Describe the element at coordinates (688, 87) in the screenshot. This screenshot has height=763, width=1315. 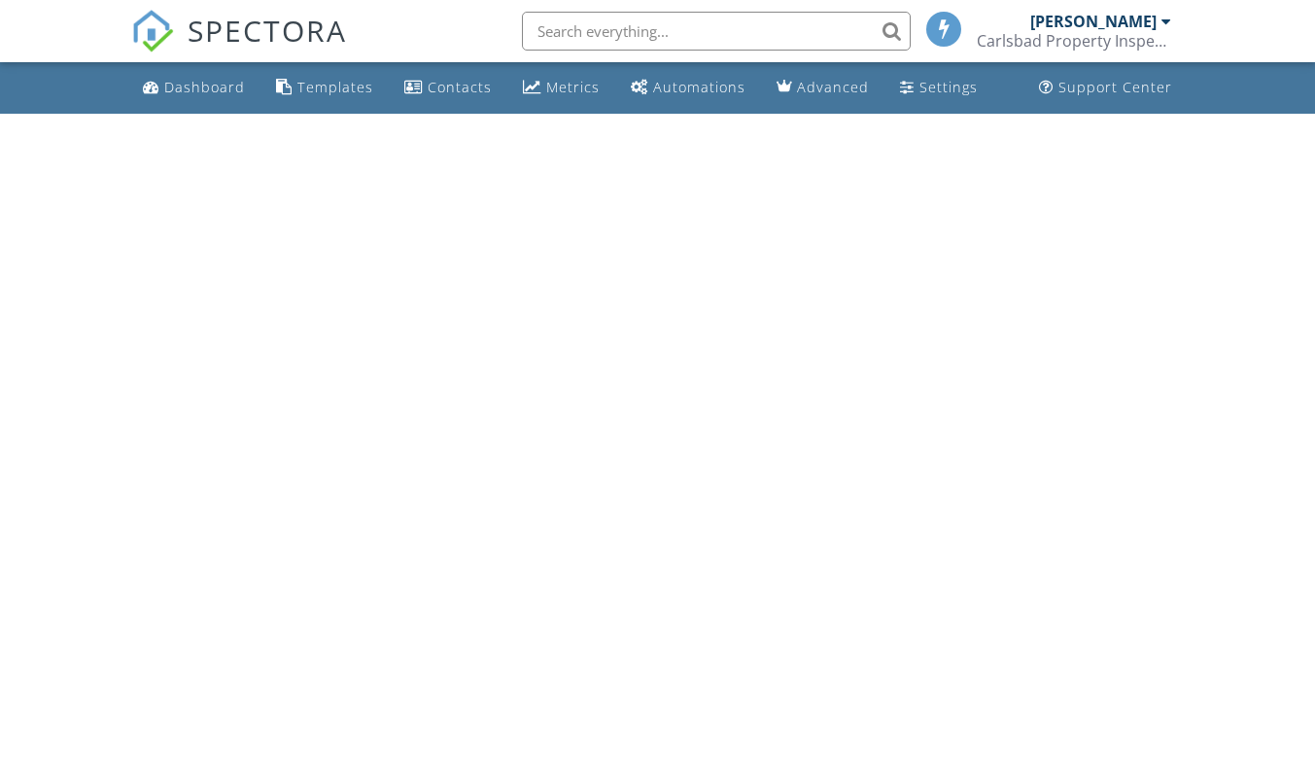
I see `a: Automations (Basic)` at that location.